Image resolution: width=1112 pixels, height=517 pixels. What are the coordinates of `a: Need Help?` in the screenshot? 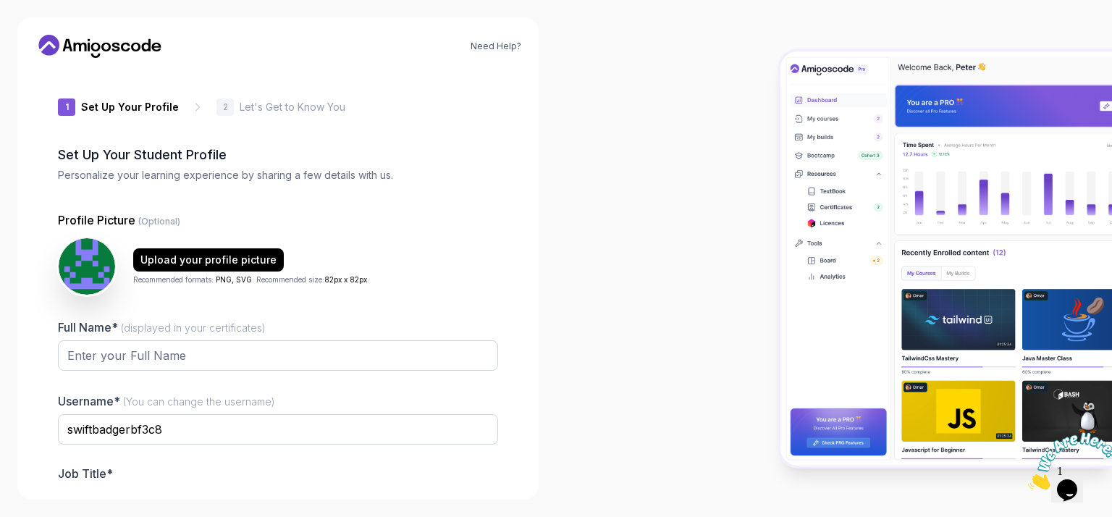 It's located at (496, 46).